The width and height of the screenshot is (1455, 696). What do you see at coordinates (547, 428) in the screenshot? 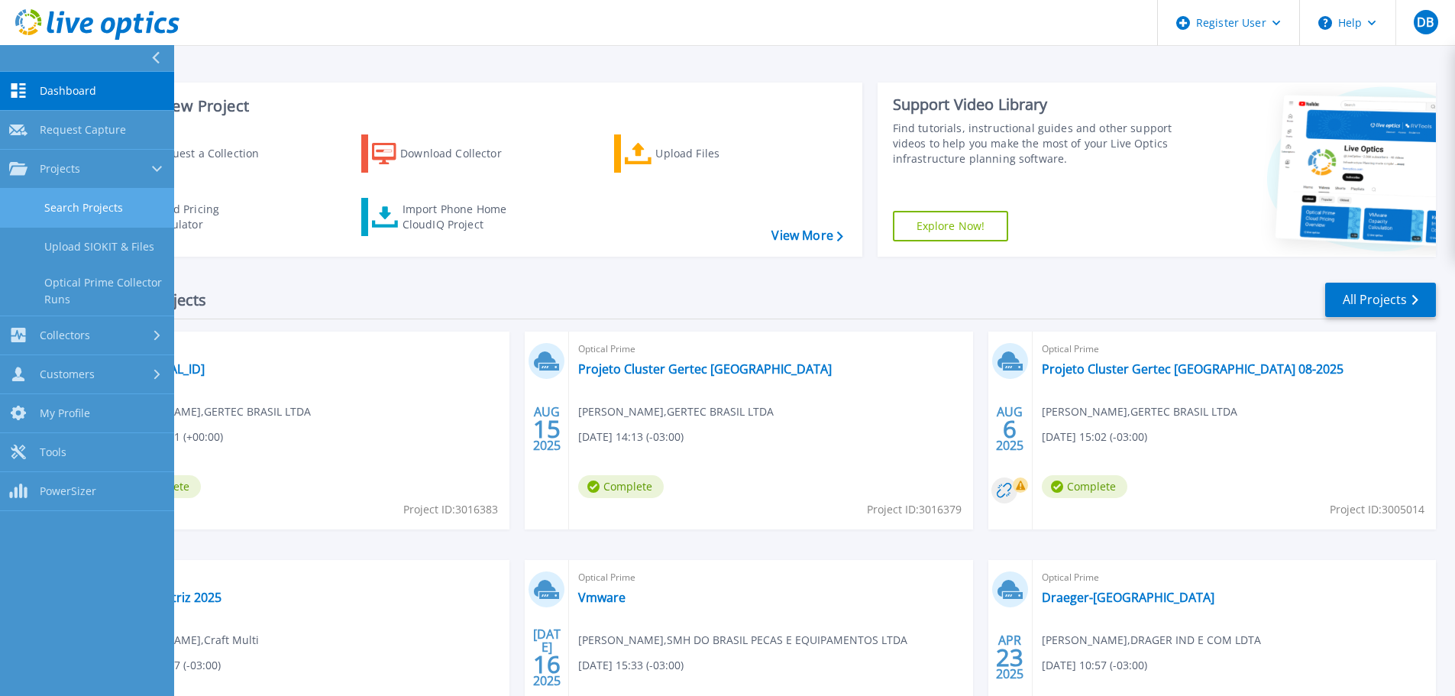
I see `span: 15` at bounding box center [547, 428].